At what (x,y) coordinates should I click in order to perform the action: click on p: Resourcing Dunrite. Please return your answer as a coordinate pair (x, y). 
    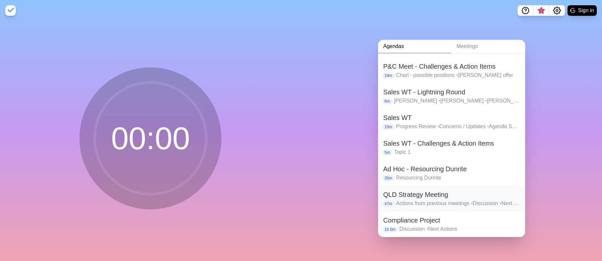
    Looking at the image, I should click on (457, 178).